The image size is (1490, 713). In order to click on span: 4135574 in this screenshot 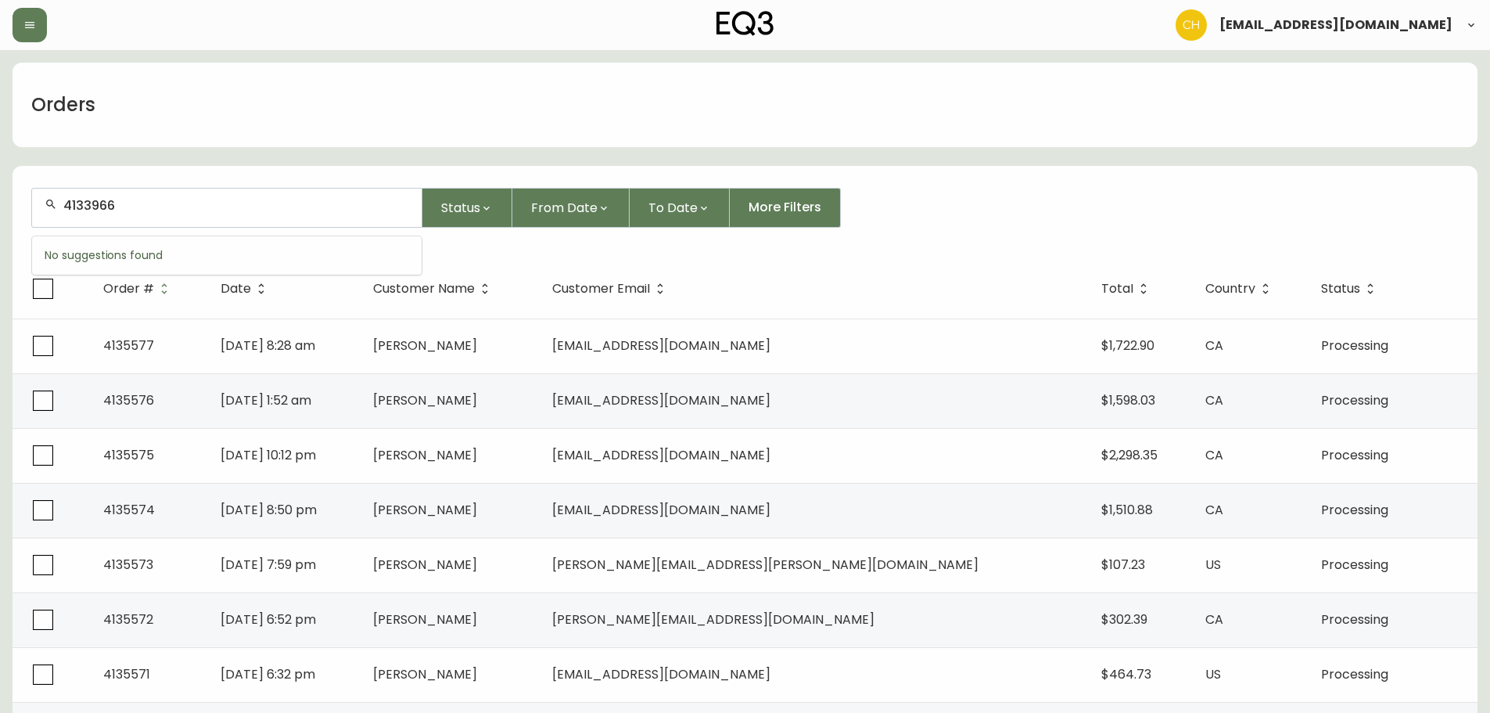, I will do `click(129, 509)`.